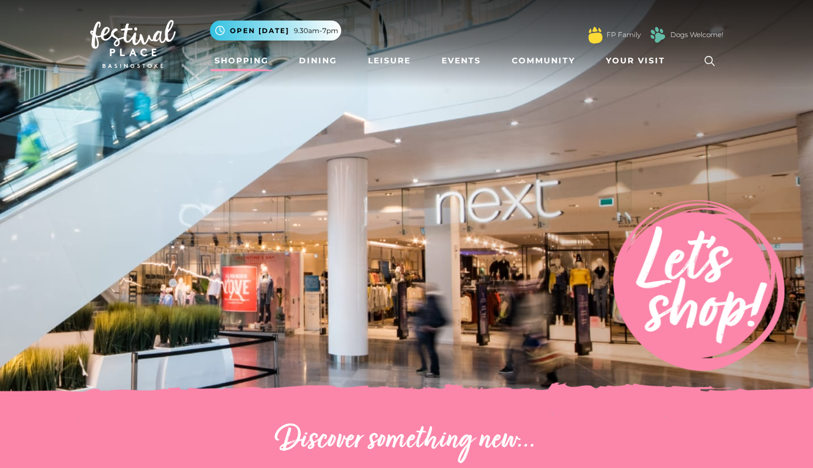  Describe the element at coordinates (241, 61) in the screenshot. I see `a: Shopping` at that location.